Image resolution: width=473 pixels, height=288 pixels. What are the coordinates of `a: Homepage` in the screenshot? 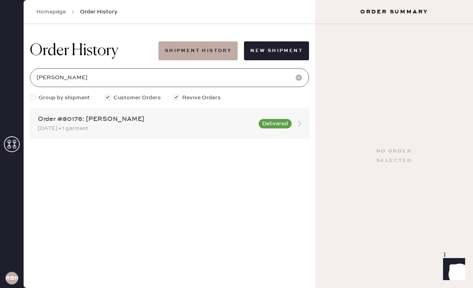 It's located at (51, 12).